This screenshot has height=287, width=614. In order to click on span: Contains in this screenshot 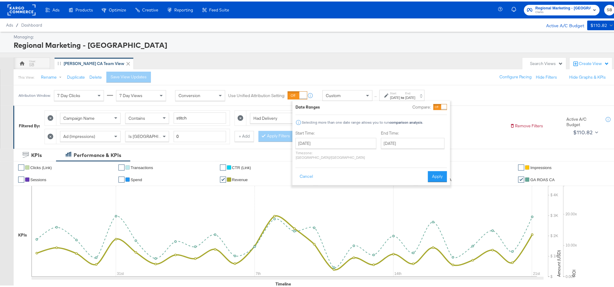, I will do `click(137, 117)`.